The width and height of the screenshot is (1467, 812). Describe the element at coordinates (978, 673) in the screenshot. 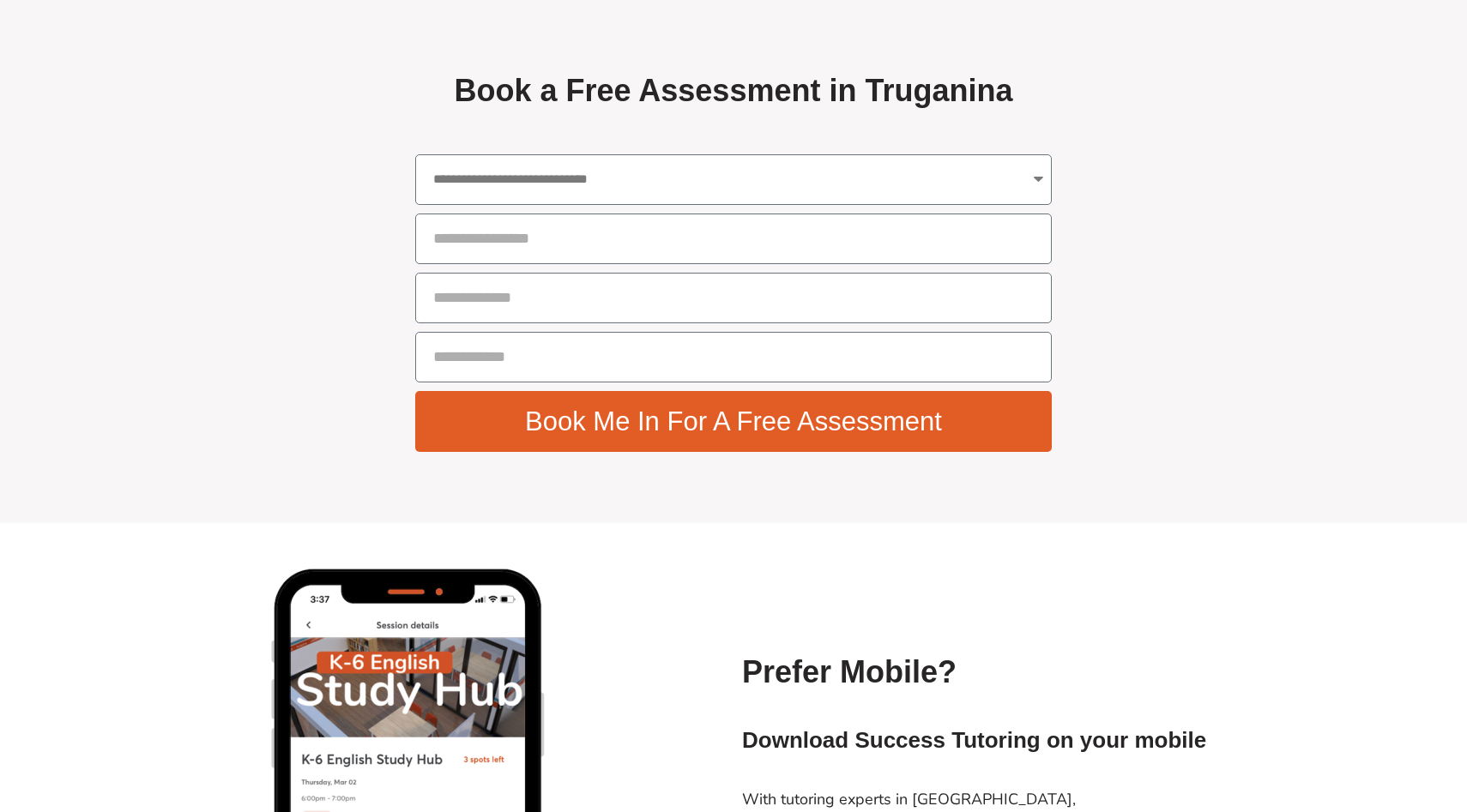

I see `h2: Prefer Mobile?` at that location.